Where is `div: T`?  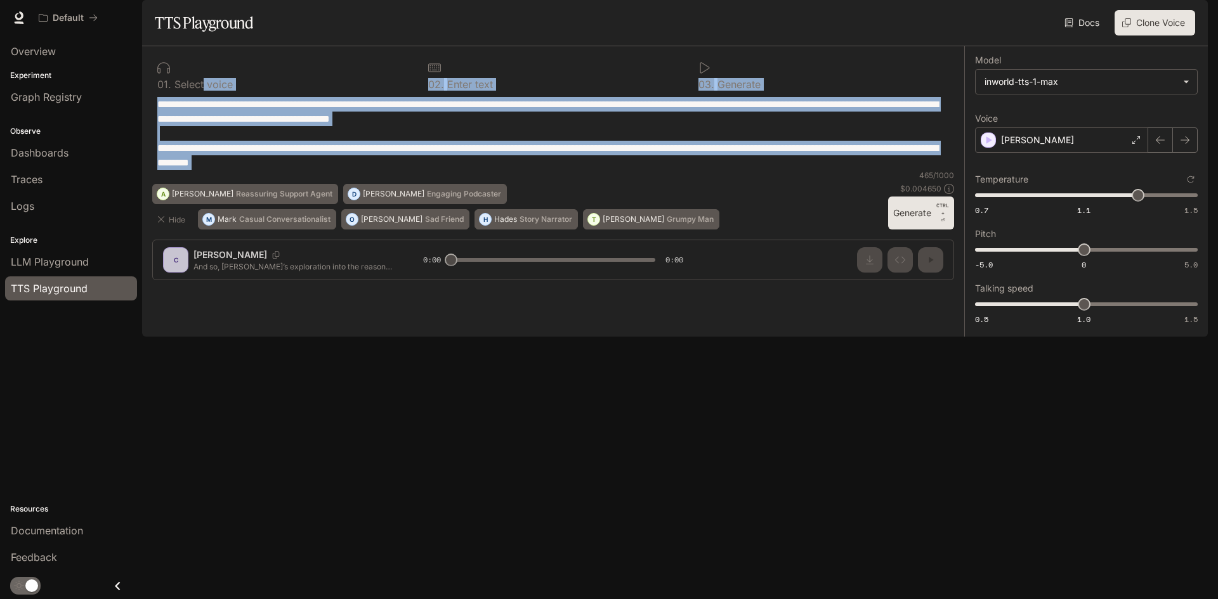 div: T is located at coordinates (594, 219).